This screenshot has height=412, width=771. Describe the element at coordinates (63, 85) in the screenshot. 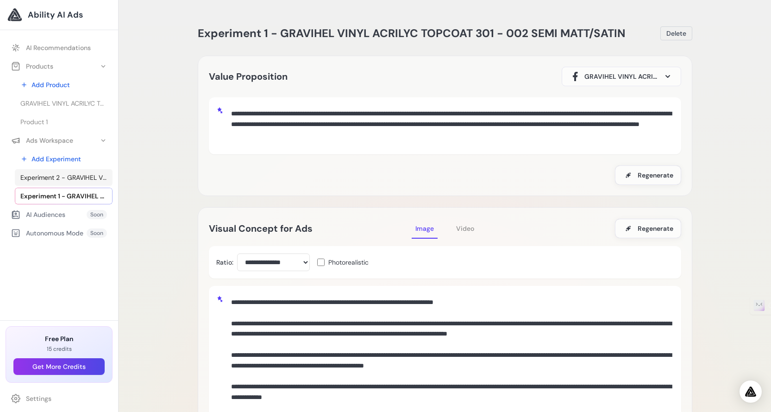

I see `a: Add Product` at that location.